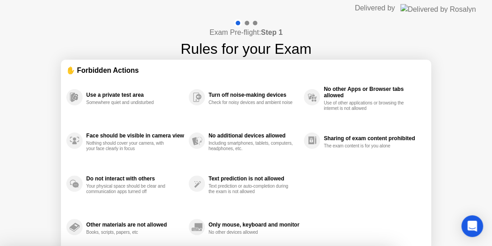  Describe the element at coordinates (366, 146) in the screenshot. I see `div: The exam content is for you alone` at that location.